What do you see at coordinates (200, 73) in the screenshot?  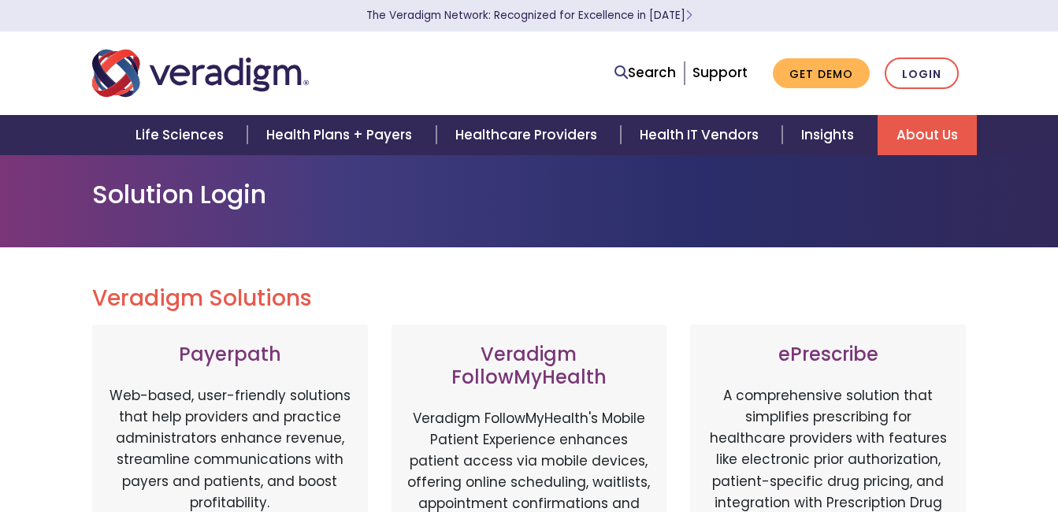 I see `a: Veradigm logo` at bounding box center [200, 73].